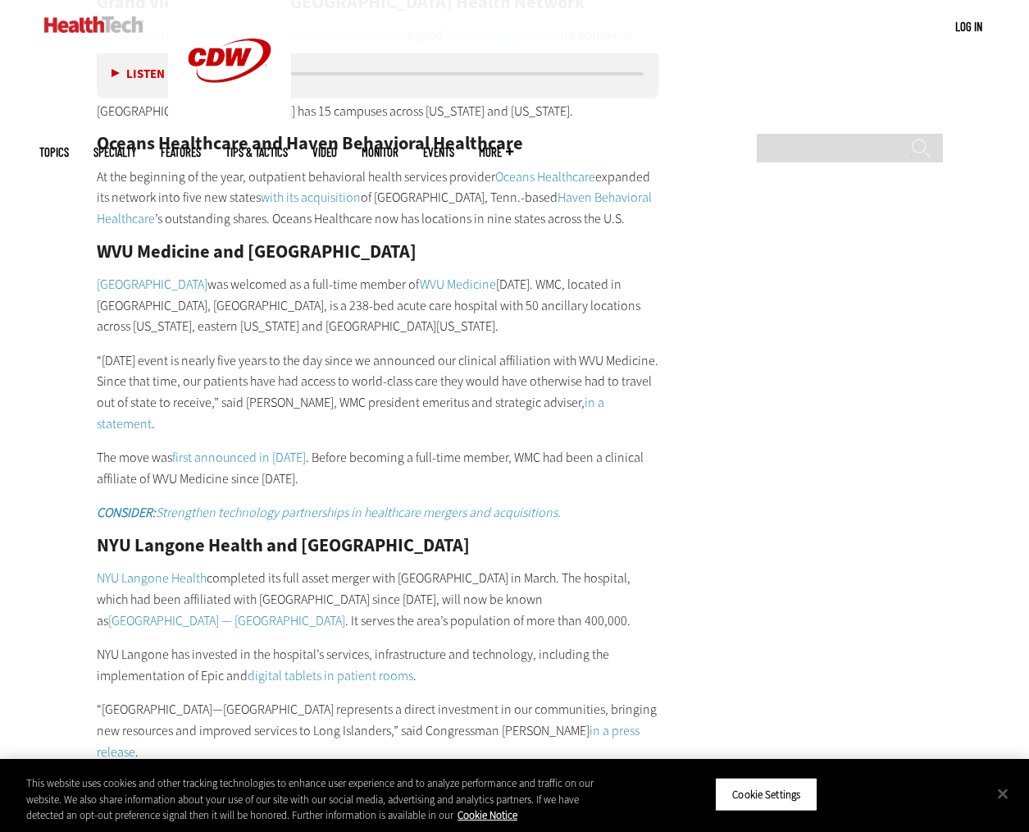 Image resolution: width=1029 pixels, height=832 pixels. What do you see at coordinates (969, 26) in the screenshot?
I see `div: User menu` at bounding box center [969, 26].